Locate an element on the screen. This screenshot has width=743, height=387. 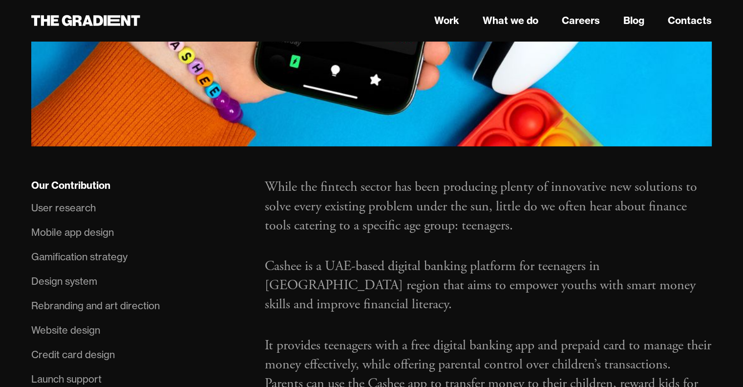
div: User research is located at coordinates (64, 208).